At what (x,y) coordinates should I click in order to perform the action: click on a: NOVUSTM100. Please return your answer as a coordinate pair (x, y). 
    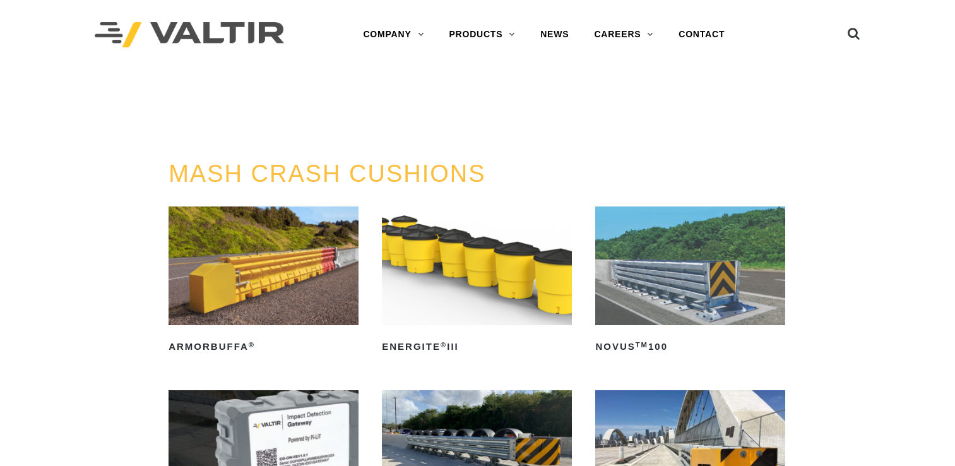
    Looking at the image, I should click on (690, 281).